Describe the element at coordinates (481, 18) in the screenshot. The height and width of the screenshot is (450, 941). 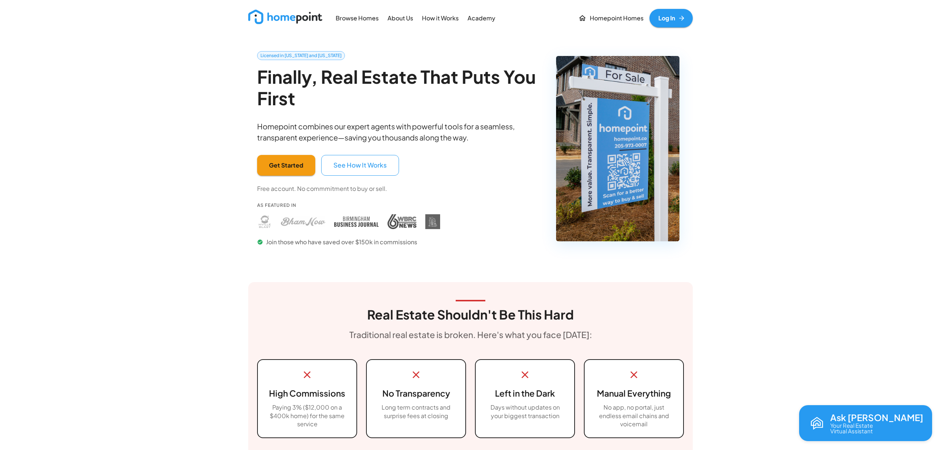
I see `a: Academy` at that location.